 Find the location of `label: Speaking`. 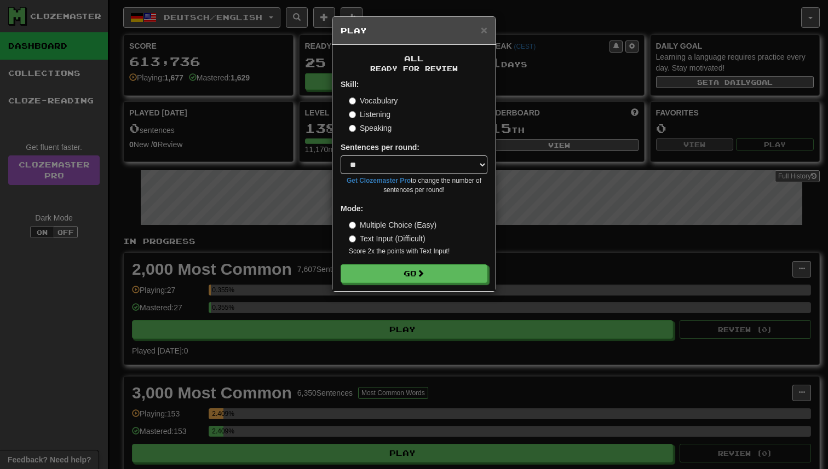

label: Speaking is located at coordinates (370, 128).